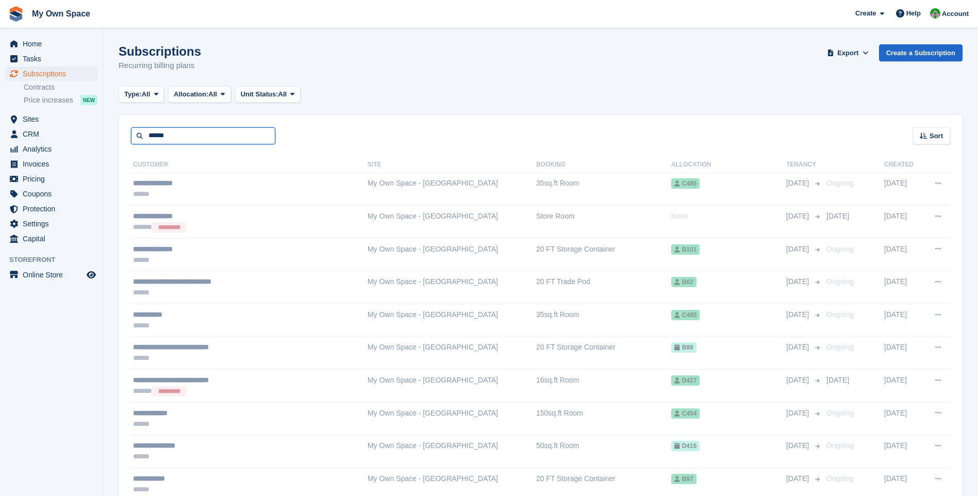  Describe the element at coordinates (54, 119) in the screenshot. I see `span: Sites` at that location.